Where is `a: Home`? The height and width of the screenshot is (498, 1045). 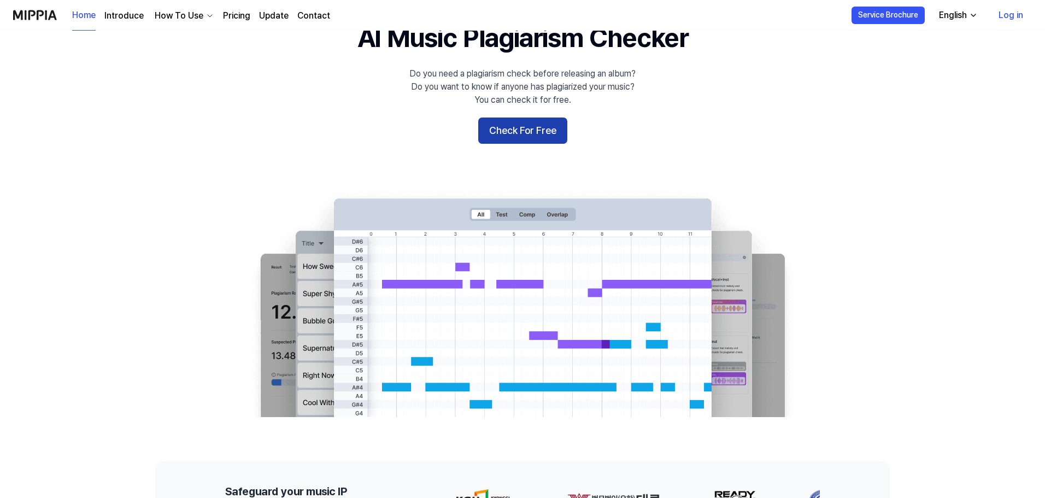 a: Home is located at coordinates (84, 15).